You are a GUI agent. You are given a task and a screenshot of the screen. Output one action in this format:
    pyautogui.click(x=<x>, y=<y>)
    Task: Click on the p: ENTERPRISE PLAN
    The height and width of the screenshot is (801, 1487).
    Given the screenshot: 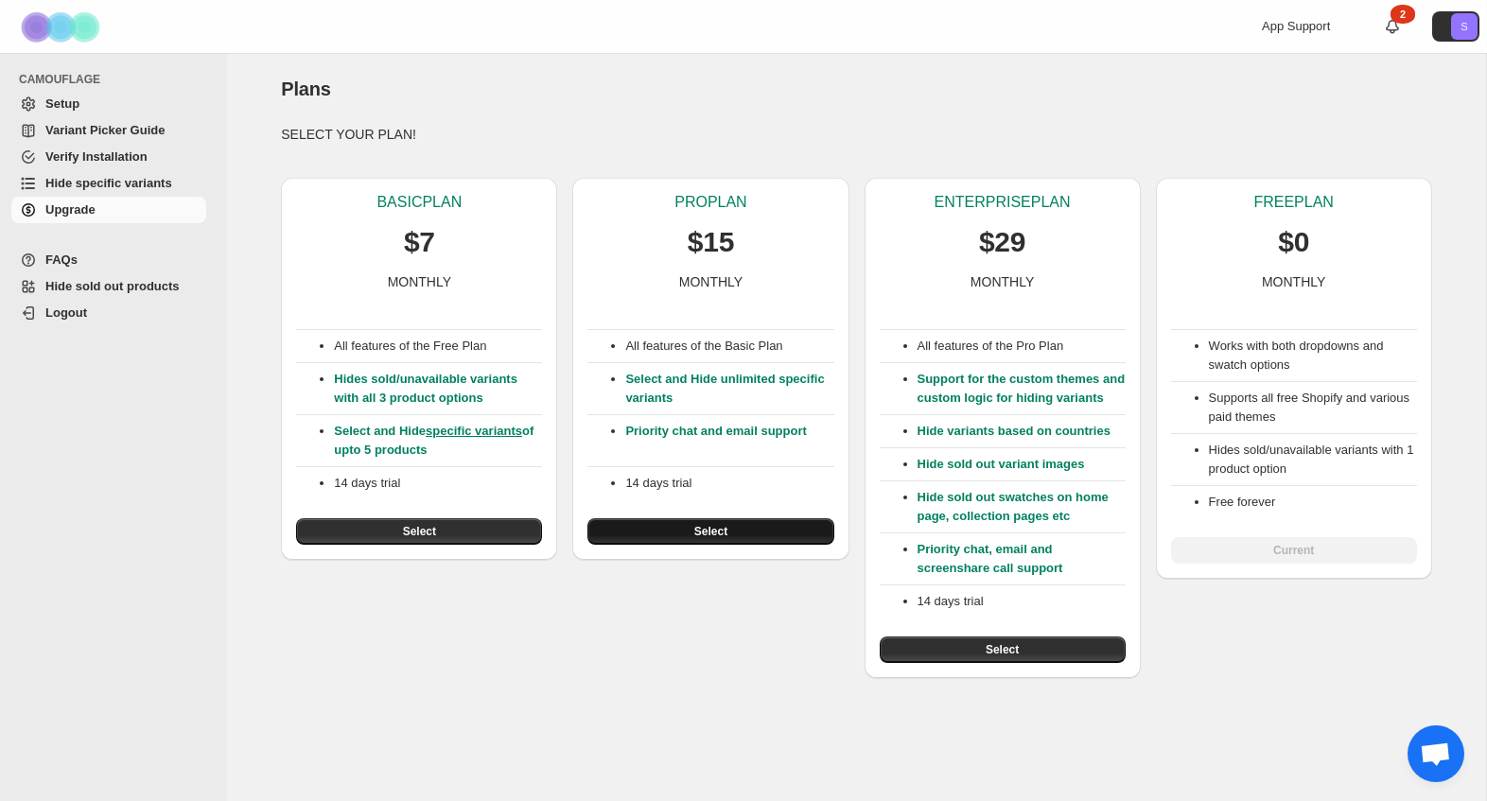 What is the action you would take?
    pyautogui.click(x=1003, y=202)
    